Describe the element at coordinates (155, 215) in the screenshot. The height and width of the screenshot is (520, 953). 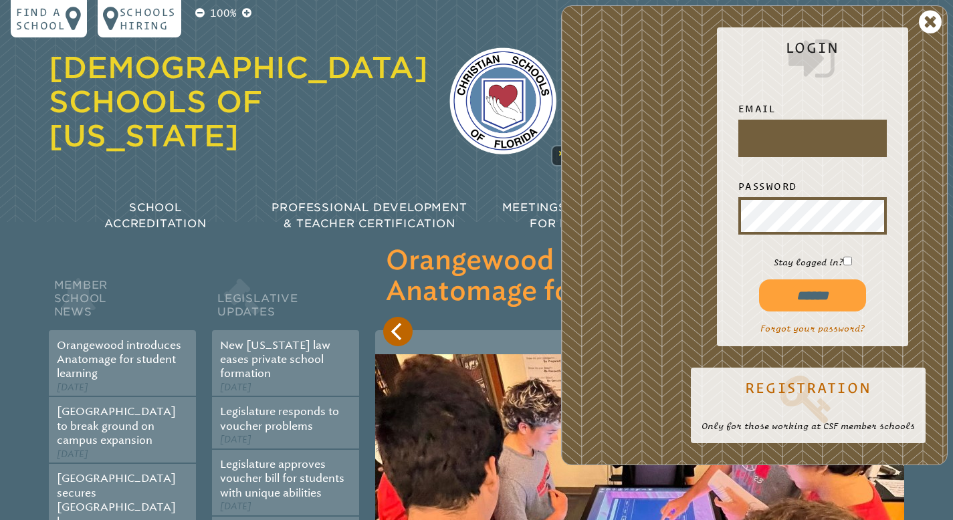
I see `span: School Accreditation` at that location.